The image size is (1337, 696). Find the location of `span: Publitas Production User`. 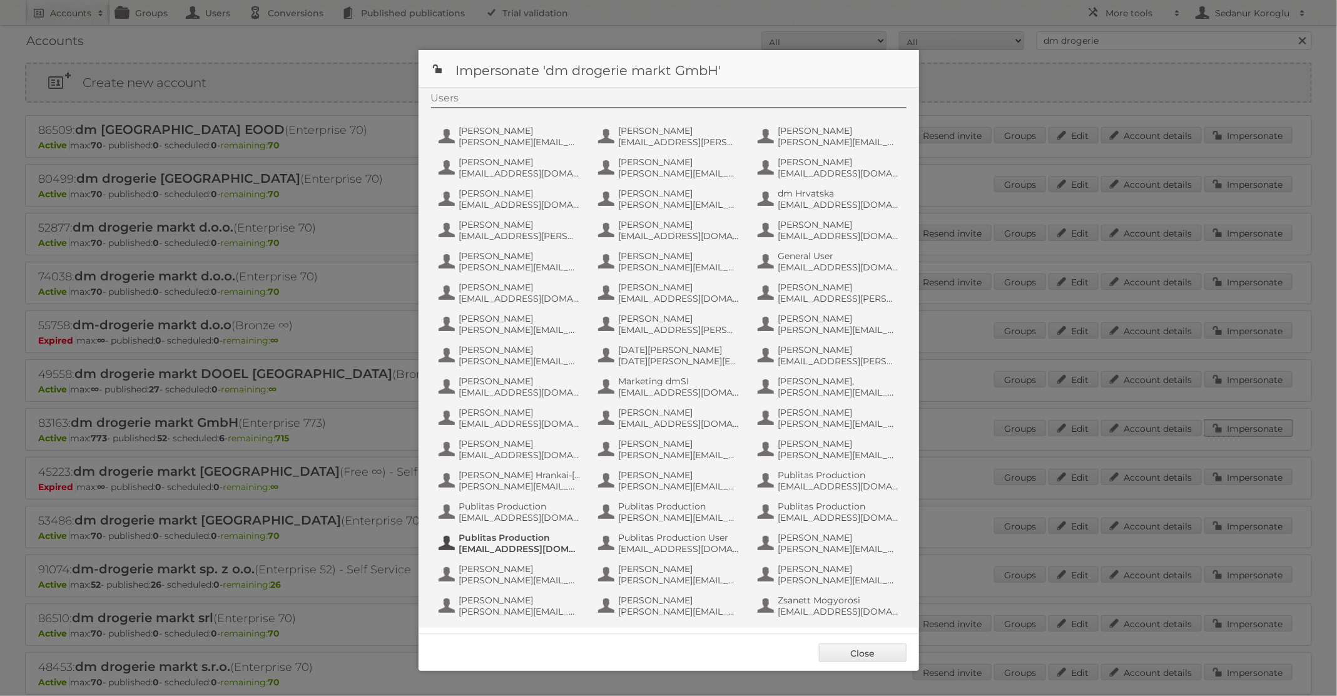

span: Publitas Production User is located at coordinates (680, 538).